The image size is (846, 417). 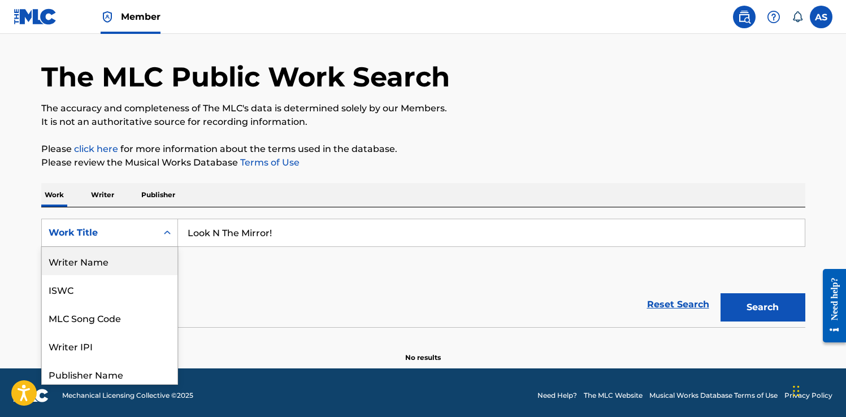 What do you see at coordinates (423, 273) in the screenshot?
I see `form: Search Form` at bounding box center [423, 273].